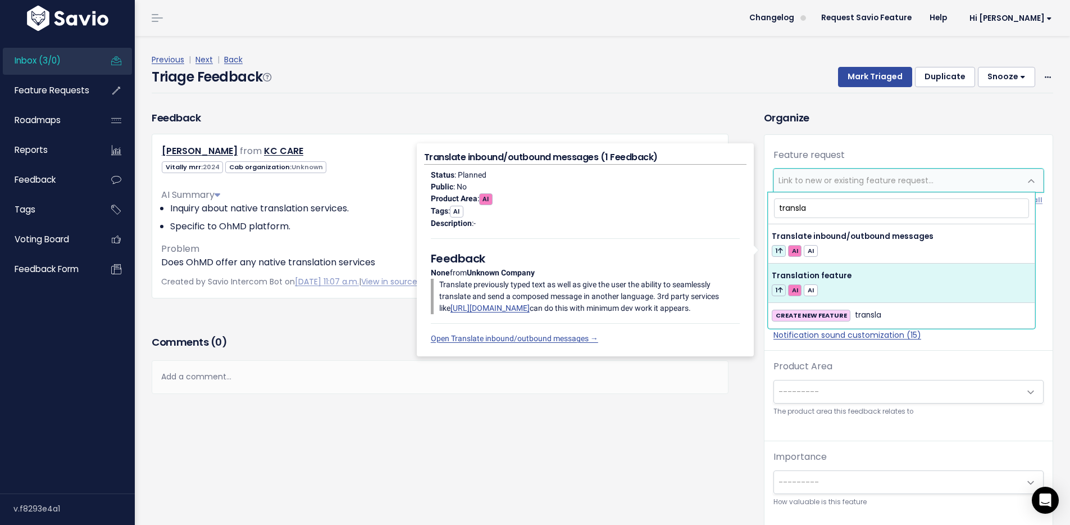  What do you see at coordinates (219, 342) in the screenshot?
I see `span: 0` at bounding box center [219, 342].